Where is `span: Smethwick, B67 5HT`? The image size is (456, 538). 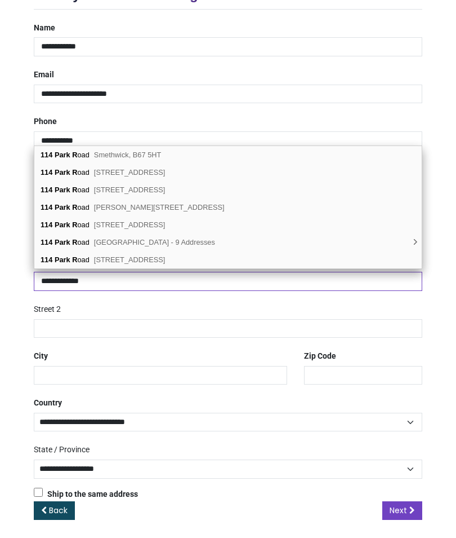 span: Smethwick, B67 5HT is located at coordinates (127, 154).